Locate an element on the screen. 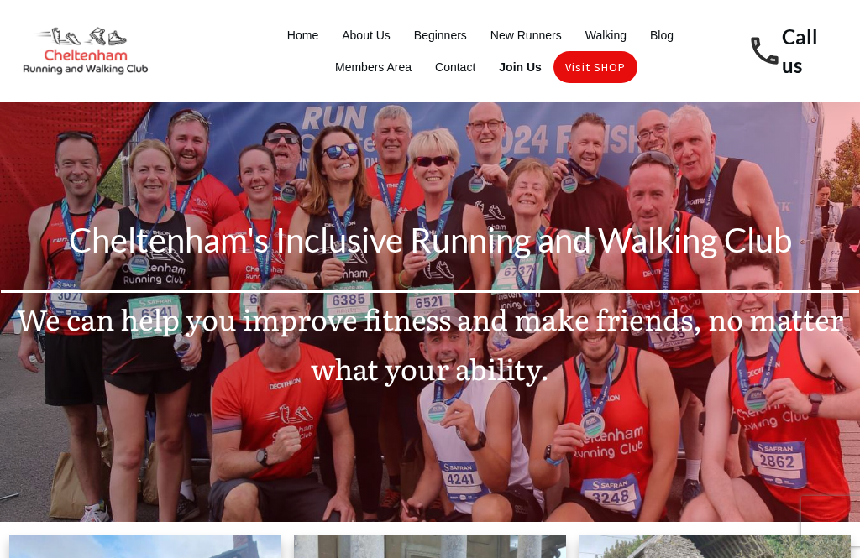  a: Walking is located at coordinates (605, 35).